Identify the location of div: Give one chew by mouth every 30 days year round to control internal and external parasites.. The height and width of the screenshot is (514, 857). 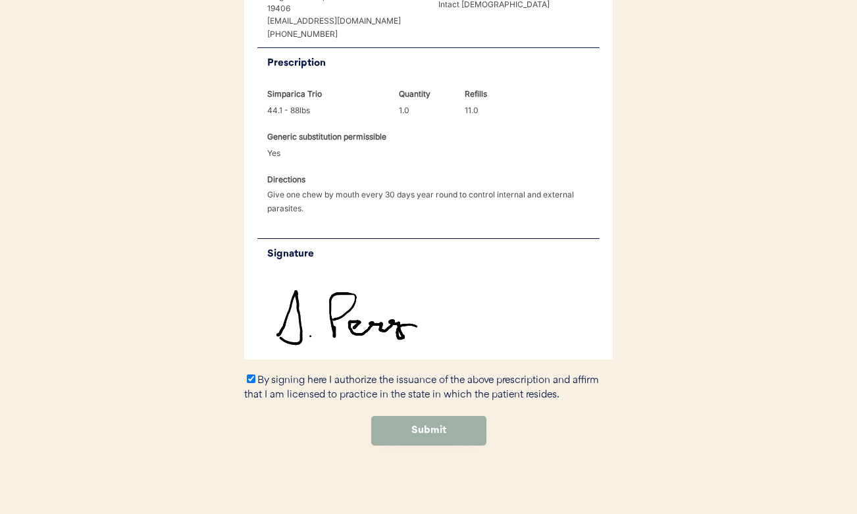
(433, 201).